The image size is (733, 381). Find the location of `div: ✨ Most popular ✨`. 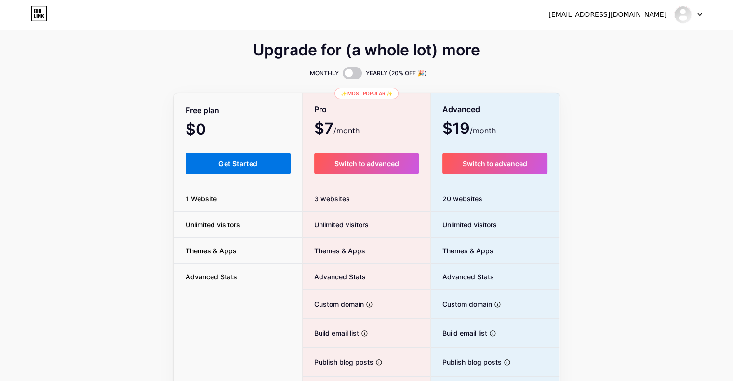

div: ✨ Most popular ✨ is located at coordinates (366, 93).